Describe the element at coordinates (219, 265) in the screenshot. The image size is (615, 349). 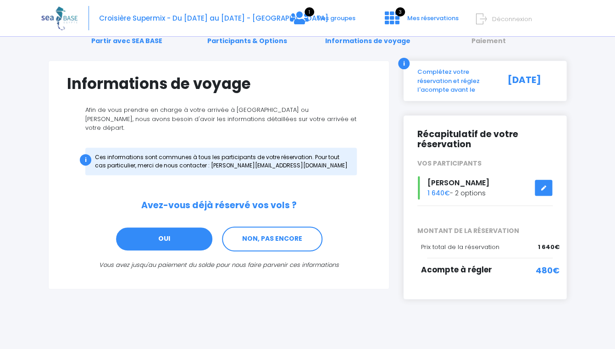
I see `i: Vous avez jusqu'au paiement du solde pour nous faire parvenir ces informations` at that location.